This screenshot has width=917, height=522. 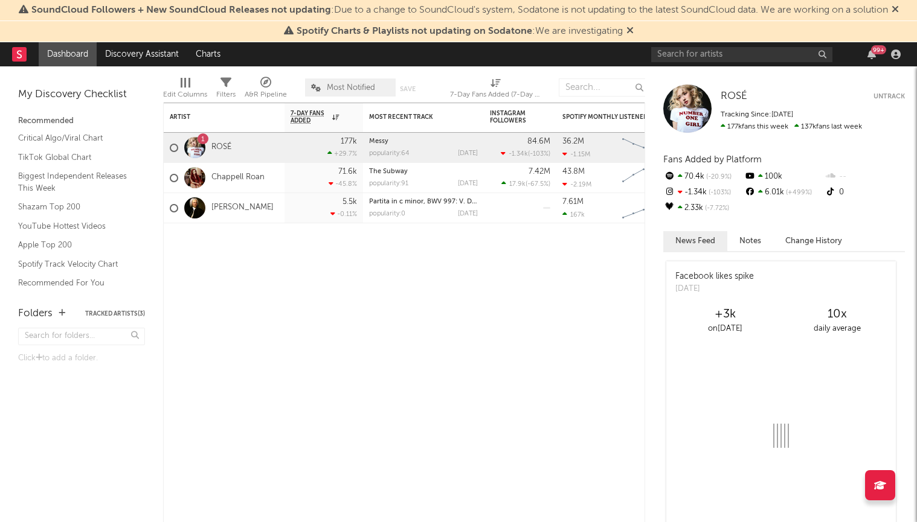 What do you see at coordinates (75, 182) in the screenshot?
I see `a: Biggest Independent Releases This Week` at bounding box center [75, 182].